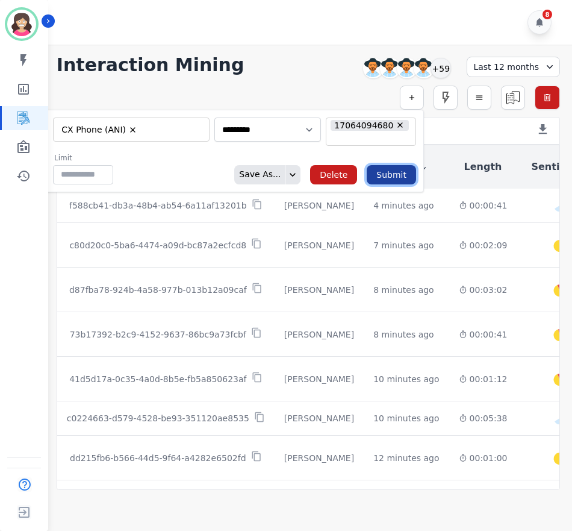  Describe the element at coordinates (547, 14) in the screenshot. I see `div: 8` at that location.